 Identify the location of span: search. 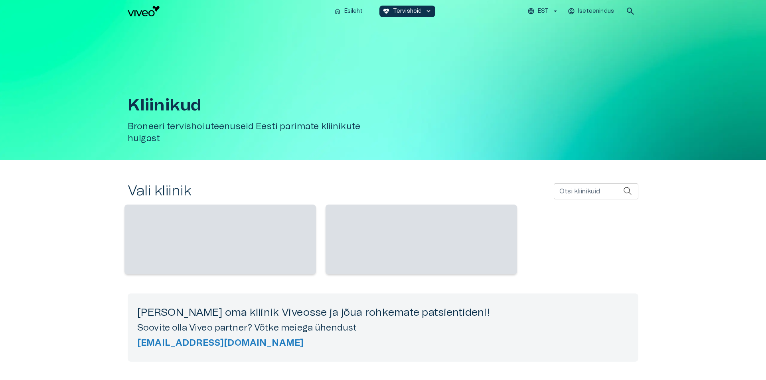
(630, 11).